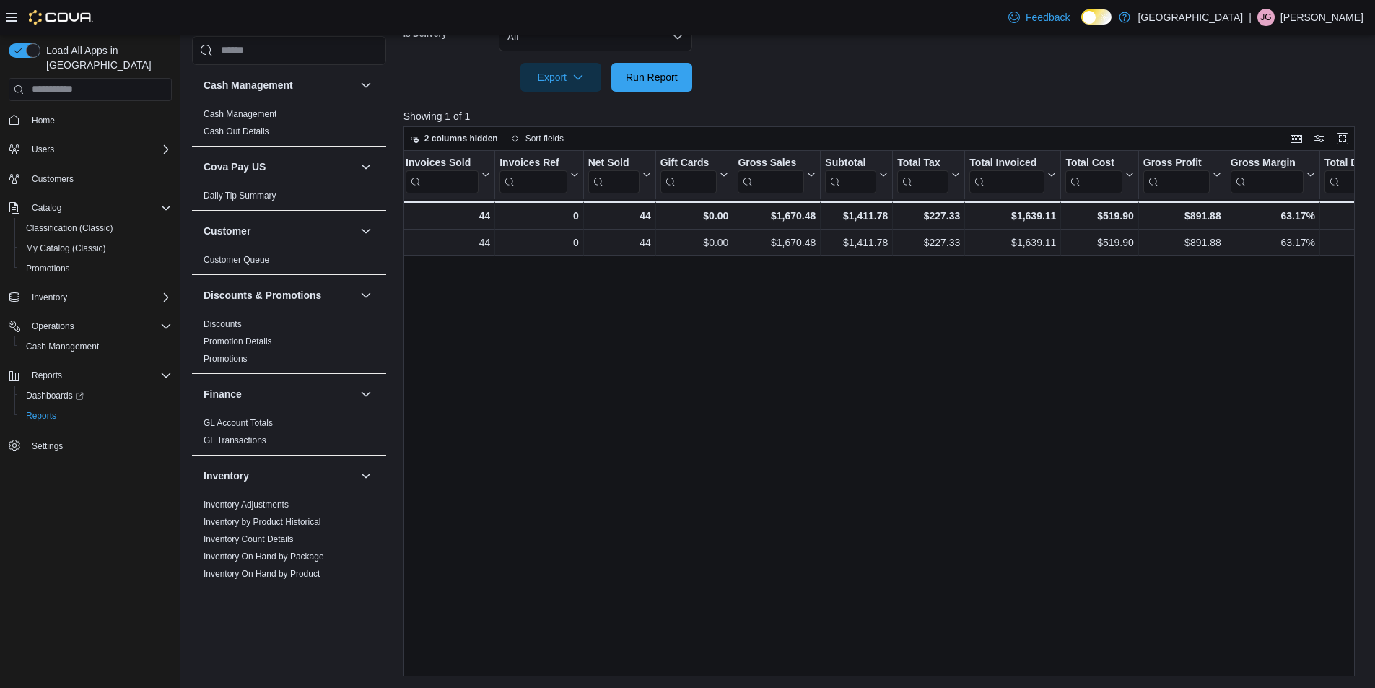  Describe the element at coordinates (90, 445) in the screenshot. I see `button: Settings` at that location.